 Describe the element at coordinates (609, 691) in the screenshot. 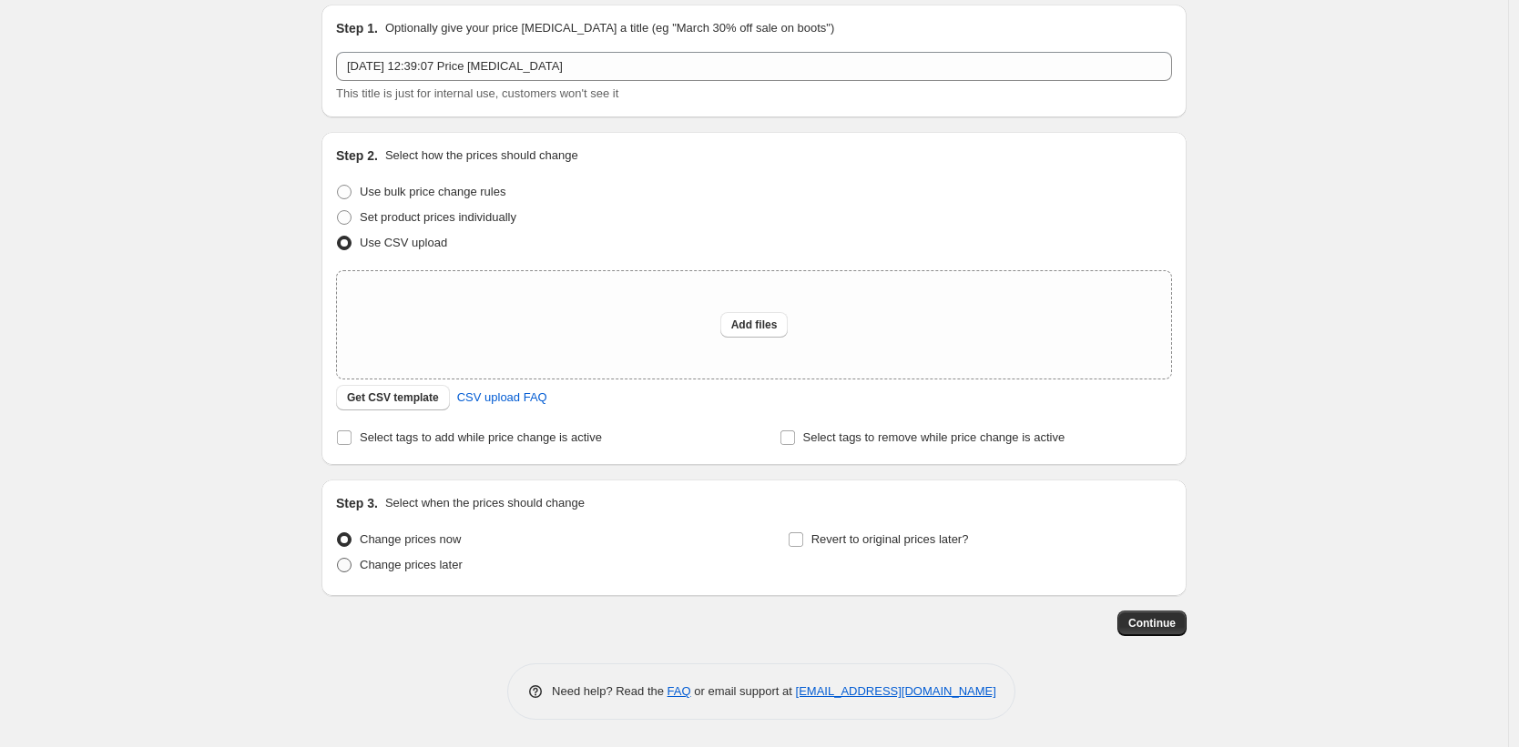

I see `span: Need help? Read the` at that location.